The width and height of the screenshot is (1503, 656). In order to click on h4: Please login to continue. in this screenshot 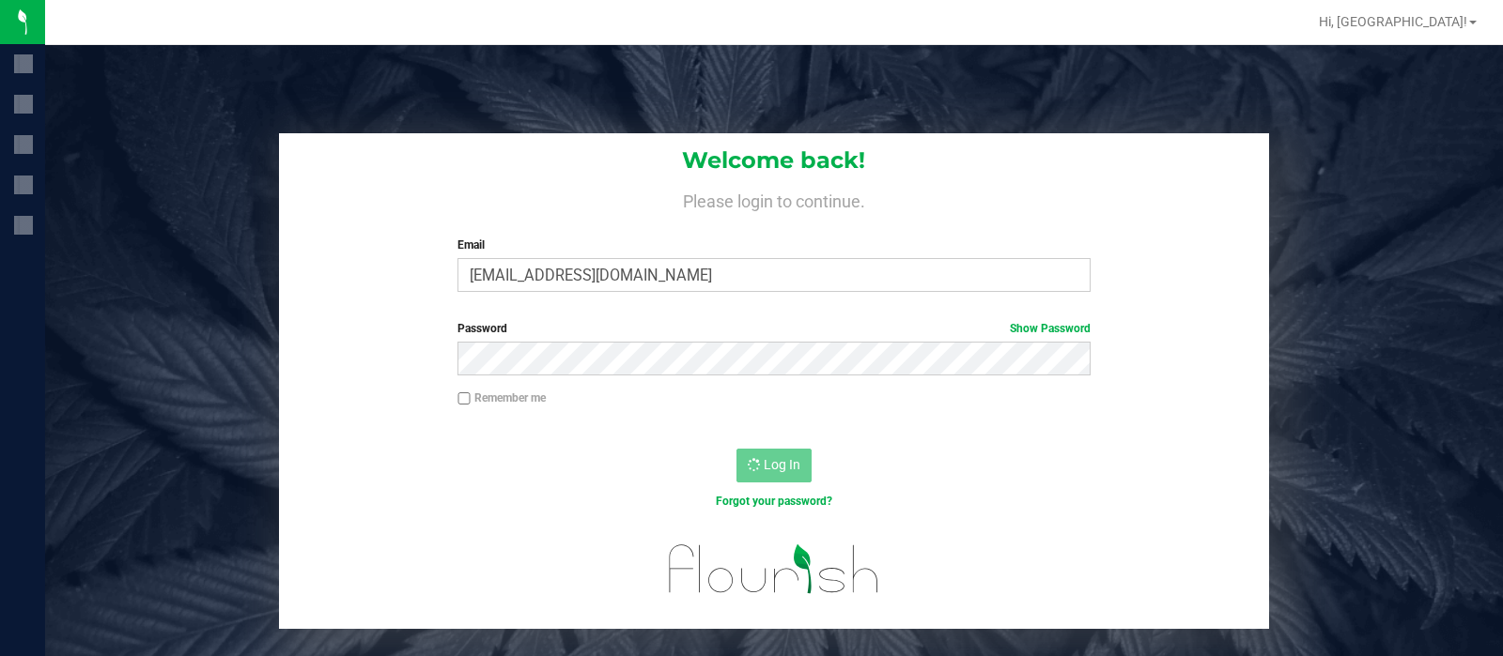, I will do `click(774, 199)`.